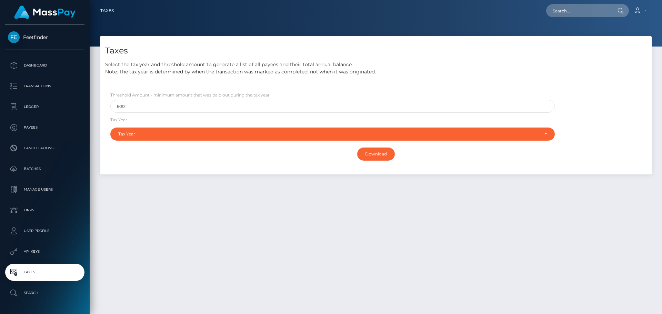 This screenshot has width=662, height=314. What do you see at coordinates (45, 252) in the screenshot?
I see `a: API Keys` at bounding box center [45, 252].